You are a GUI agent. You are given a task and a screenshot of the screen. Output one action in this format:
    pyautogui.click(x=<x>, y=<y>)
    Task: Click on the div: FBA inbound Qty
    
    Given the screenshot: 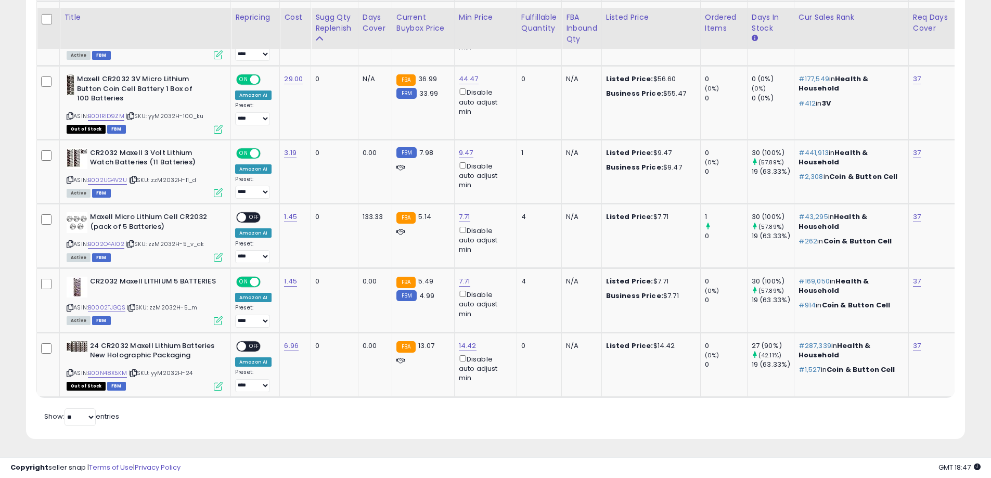 What is the action you would take?
    pyautogui.click(x=582, y=28)
    